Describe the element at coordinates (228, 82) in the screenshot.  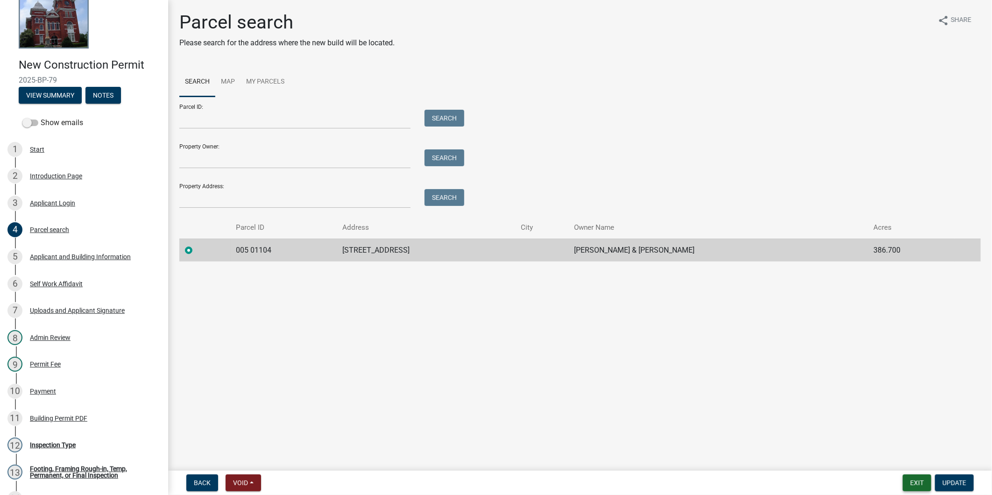
I see `a: Map` at that location.